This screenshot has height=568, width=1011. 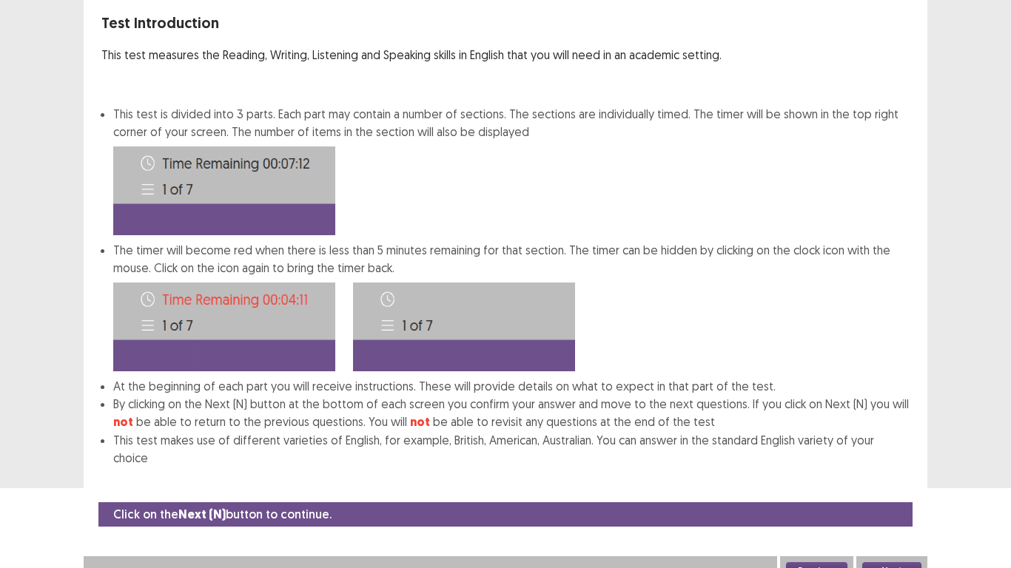 What do you see at coordinates (511, 449) in the screenshot?
I see `li: This test makes use of different varieties of English, for example, British, American, Australian...` at bounding box center [511, 449].